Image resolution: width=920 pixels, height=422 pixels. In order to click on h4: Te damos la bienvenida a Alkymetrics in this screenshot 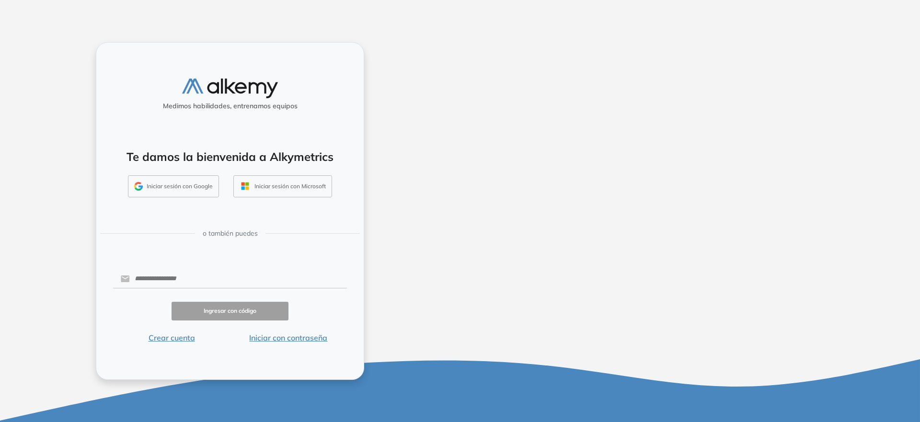, I will do `click(230, 157)`.